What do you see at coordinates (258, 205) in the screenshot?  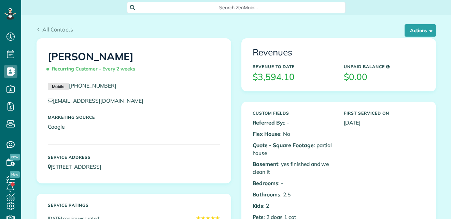 I see `b: Kids` at bounding box center [258, 205].